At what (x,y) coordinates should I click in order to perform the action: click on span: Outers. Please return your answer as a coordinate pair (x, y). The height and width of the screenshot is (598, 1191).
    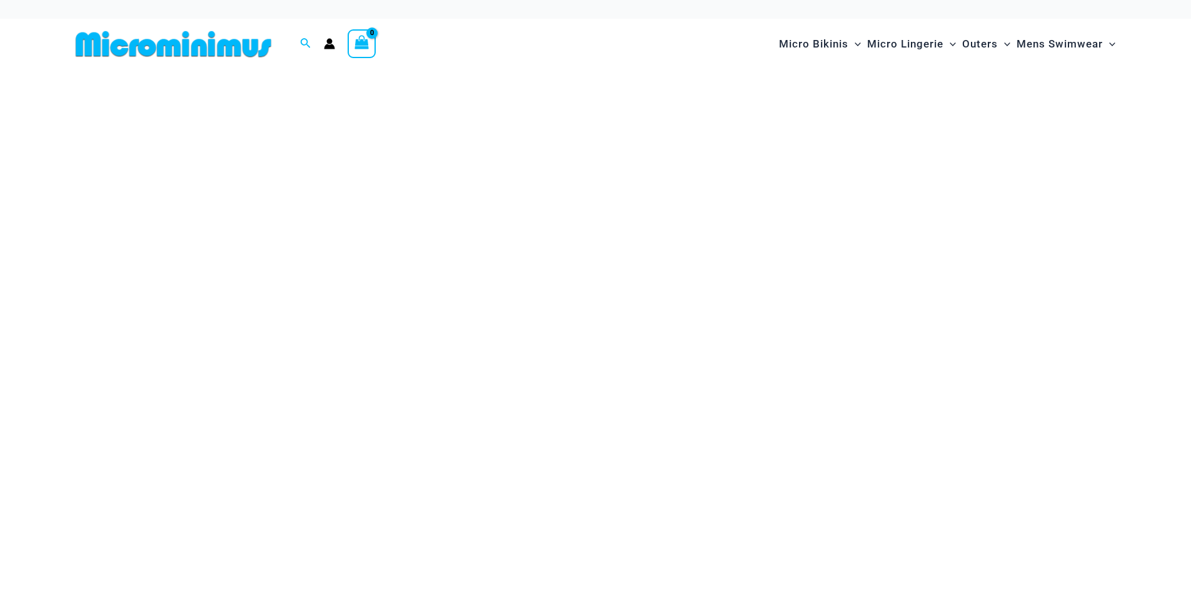
    Looking at the image, I should click on (980, 44).